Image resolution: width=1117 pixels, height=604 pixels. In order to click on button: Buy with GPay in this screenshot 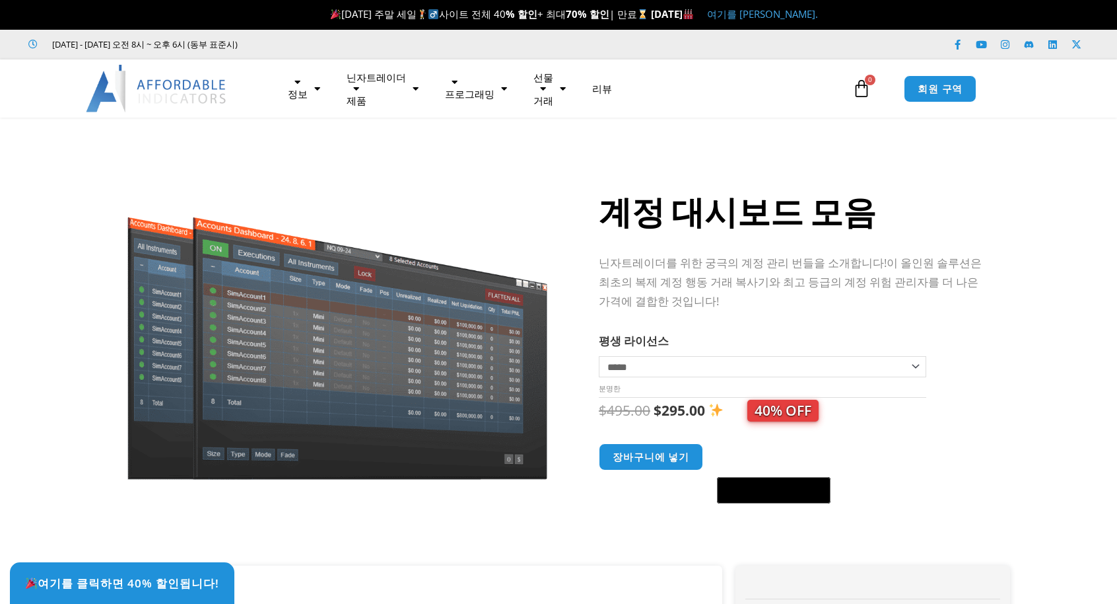, I will do `click(774, 490)`.